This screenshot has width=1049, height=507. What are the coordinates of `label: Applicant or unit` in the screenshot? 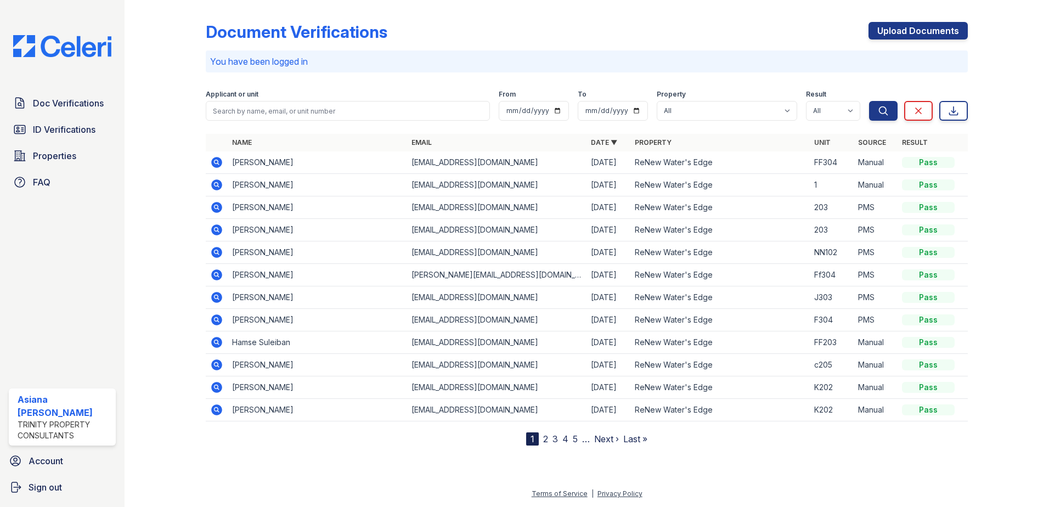 It's located at (232, 94).